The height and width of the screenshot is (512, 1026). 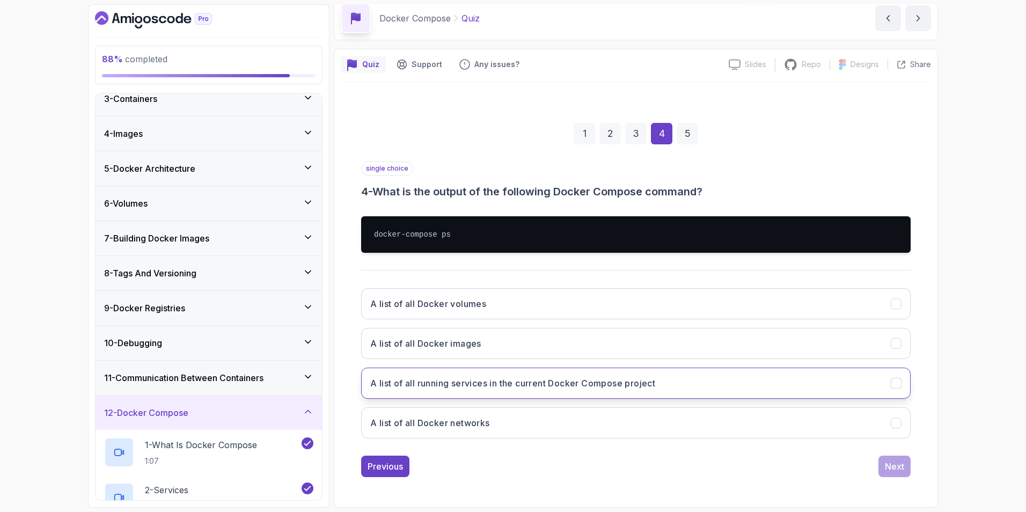 I want to click on button: Support button, so click(x=419, y=64).